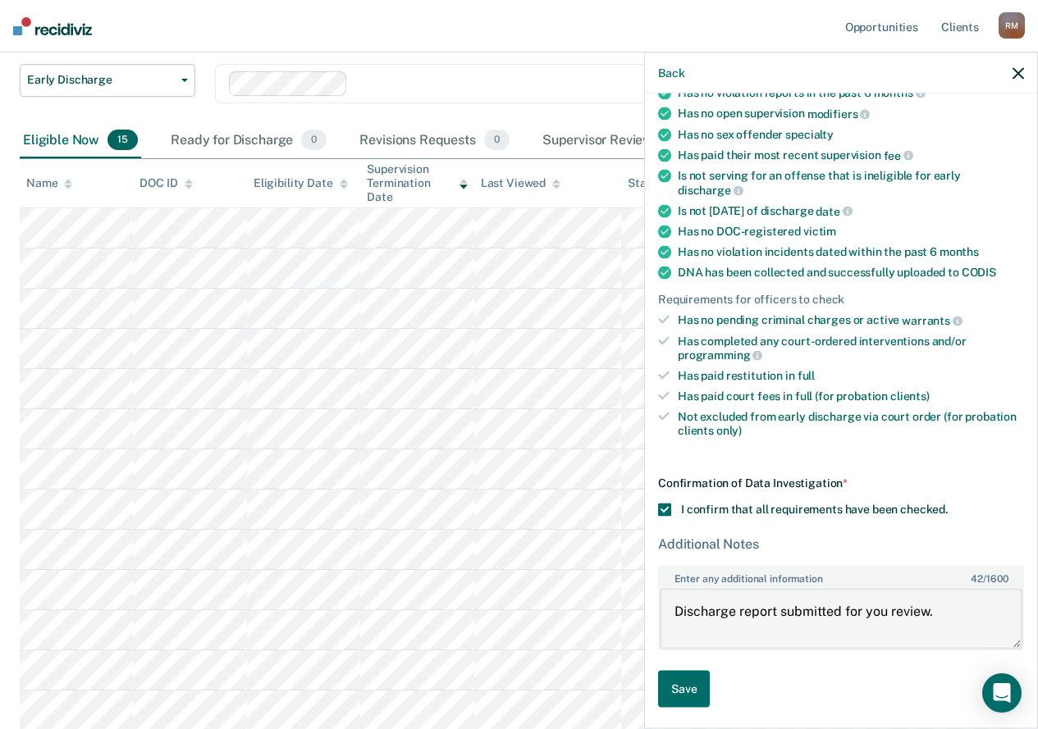 This screenshot has width=1038, height=729. Describe the element at coordinates (834, 211) in the screenshot. I see `span: date` at that location.